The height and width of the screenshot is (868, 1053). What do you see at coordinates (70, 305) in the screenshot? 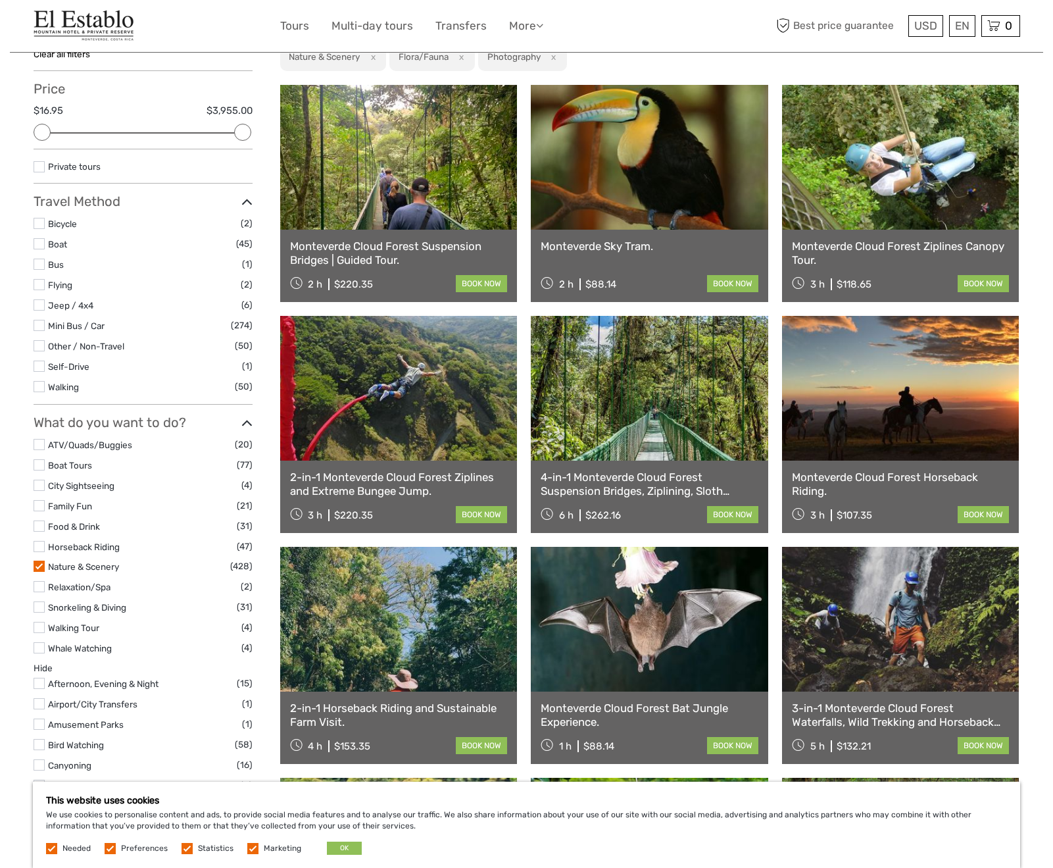
I see `a: Jeep / 4x4` at bounding box center [70, 305].